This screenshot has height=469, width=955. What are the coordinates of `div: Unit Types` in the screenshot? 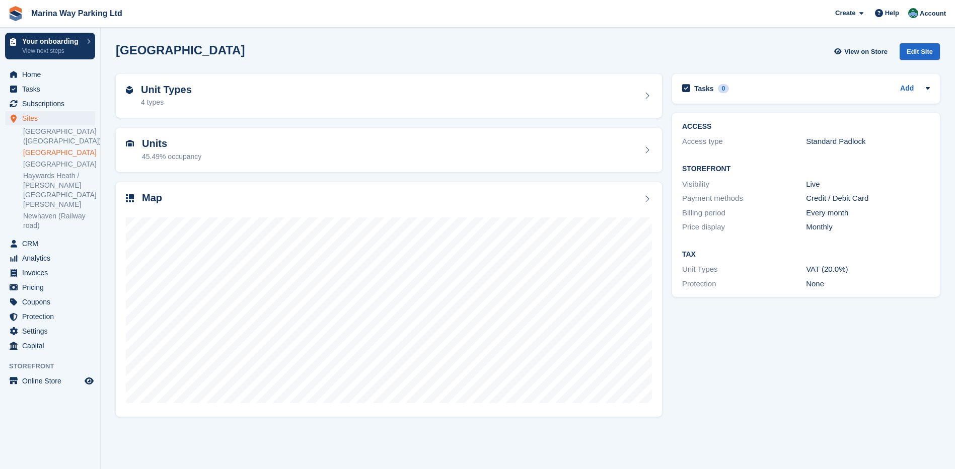 It's located at (744, 269).